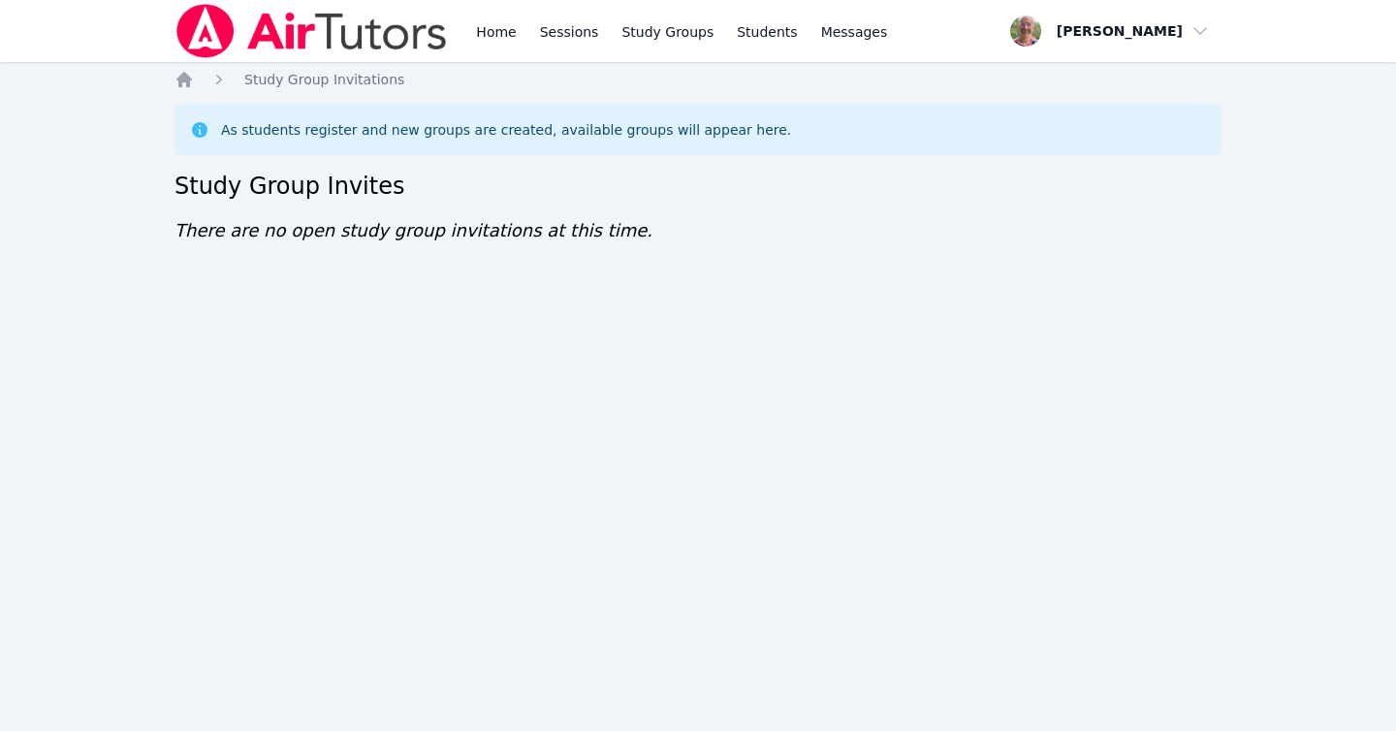 Image resolution: width=1396 pixels, height=731 pixels. I want to click on div: As students register and new groups are created, available groups will appear here., so click(506, 130).